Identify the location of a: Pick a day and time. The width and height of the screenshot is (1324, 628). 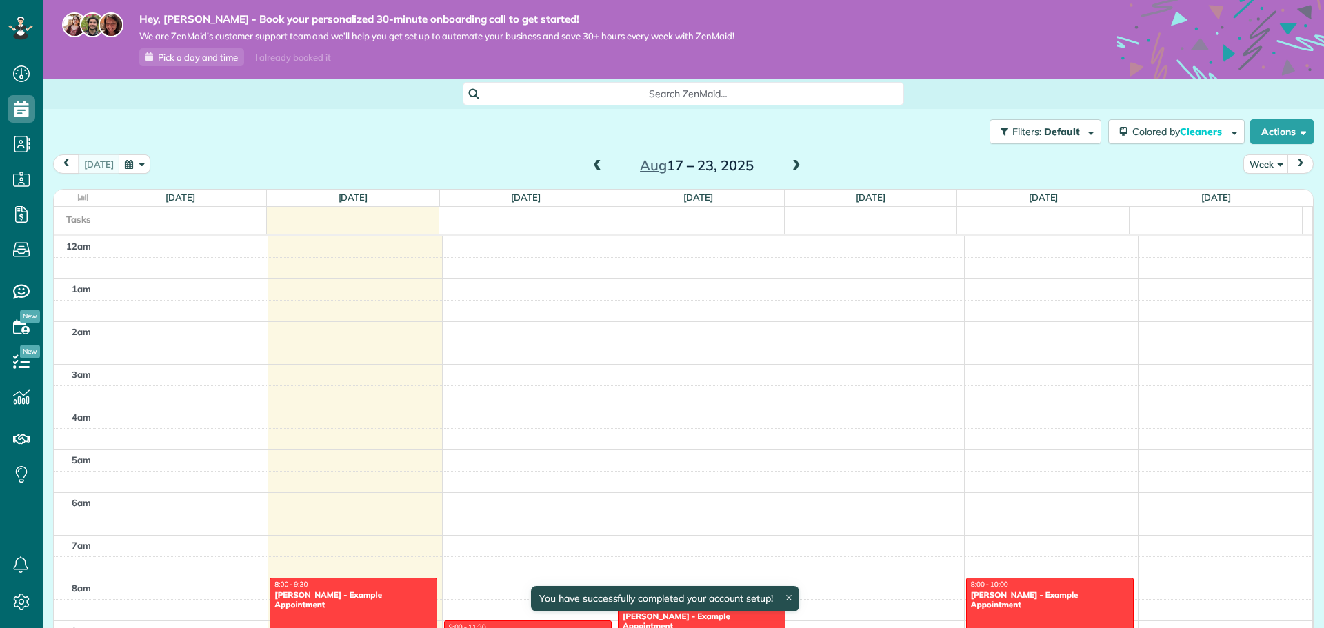
(192, 57).